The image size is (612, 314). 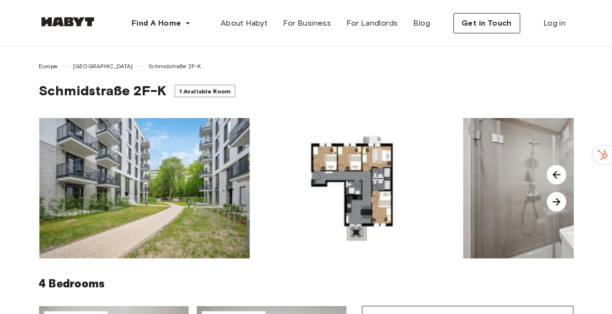 What do you see at coordinates (554, 23) in the screenshot?
I see `span: Log in` at bounding box center [554, 23].